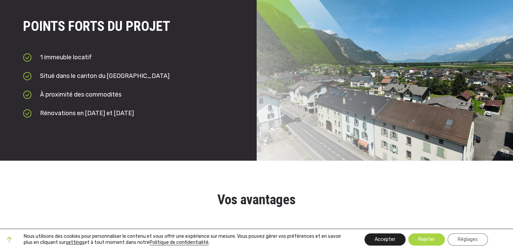 Image resolution: width=513 pixels, height=250 pixels. I want to click on button: Réglages, so click(468, 240).